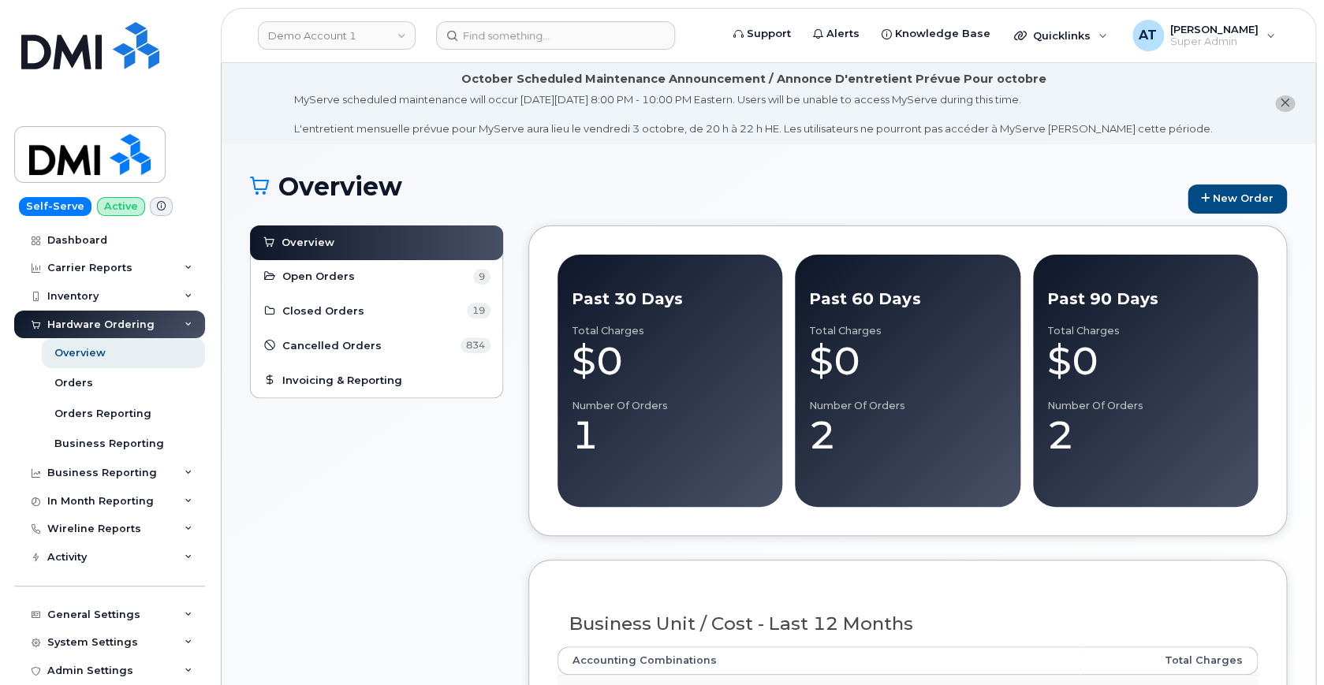 The height and width of the screenshot is (685, 1324). Describe the element at coordinates (907, 299) in the screenshot. I see `div: Past 60 Days` at that location.